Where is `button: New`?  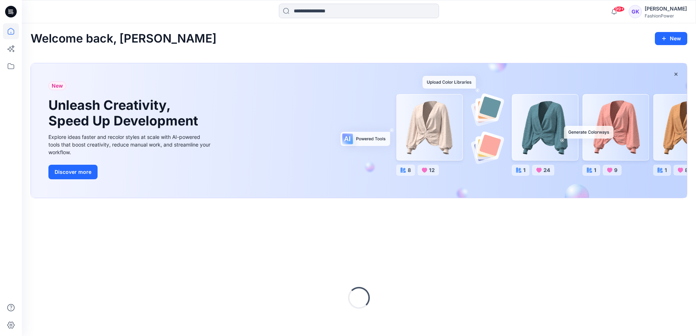
button: New is located at coordinates (671, 39).